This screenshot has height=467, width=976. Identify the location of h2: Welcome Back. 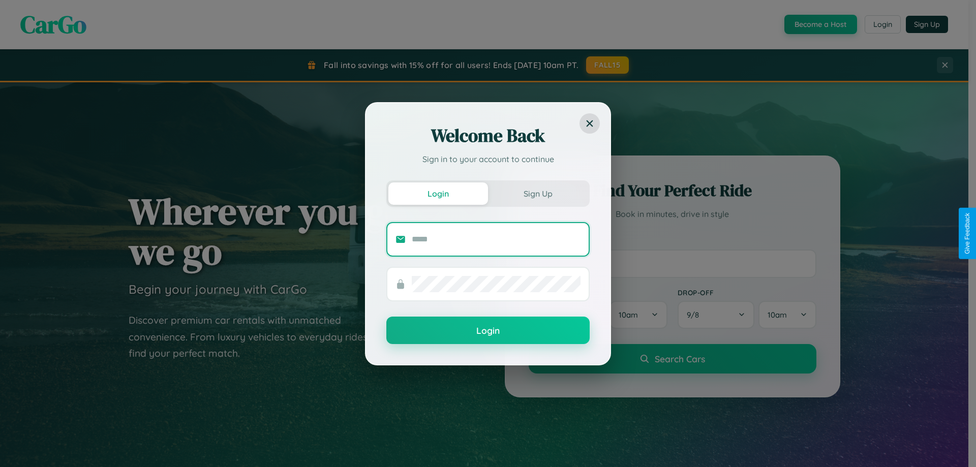
(488, 136).